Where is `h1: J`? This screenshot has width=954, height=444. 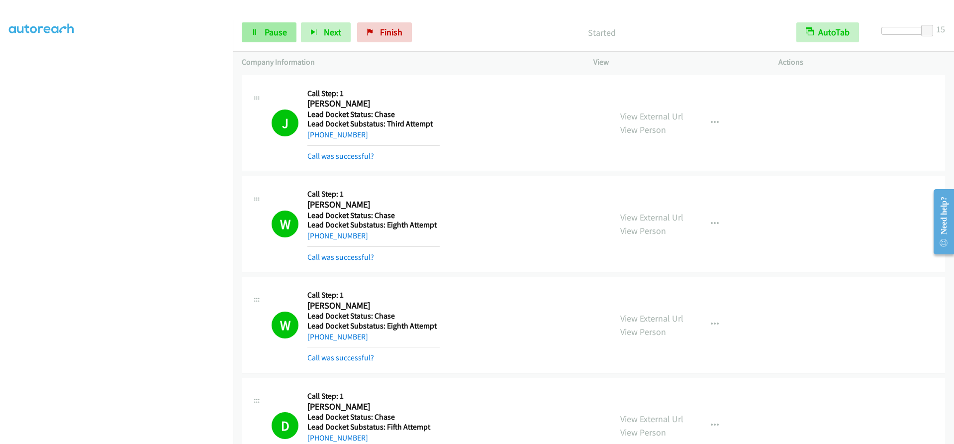 h1: J is located at coordinates (285, 123).